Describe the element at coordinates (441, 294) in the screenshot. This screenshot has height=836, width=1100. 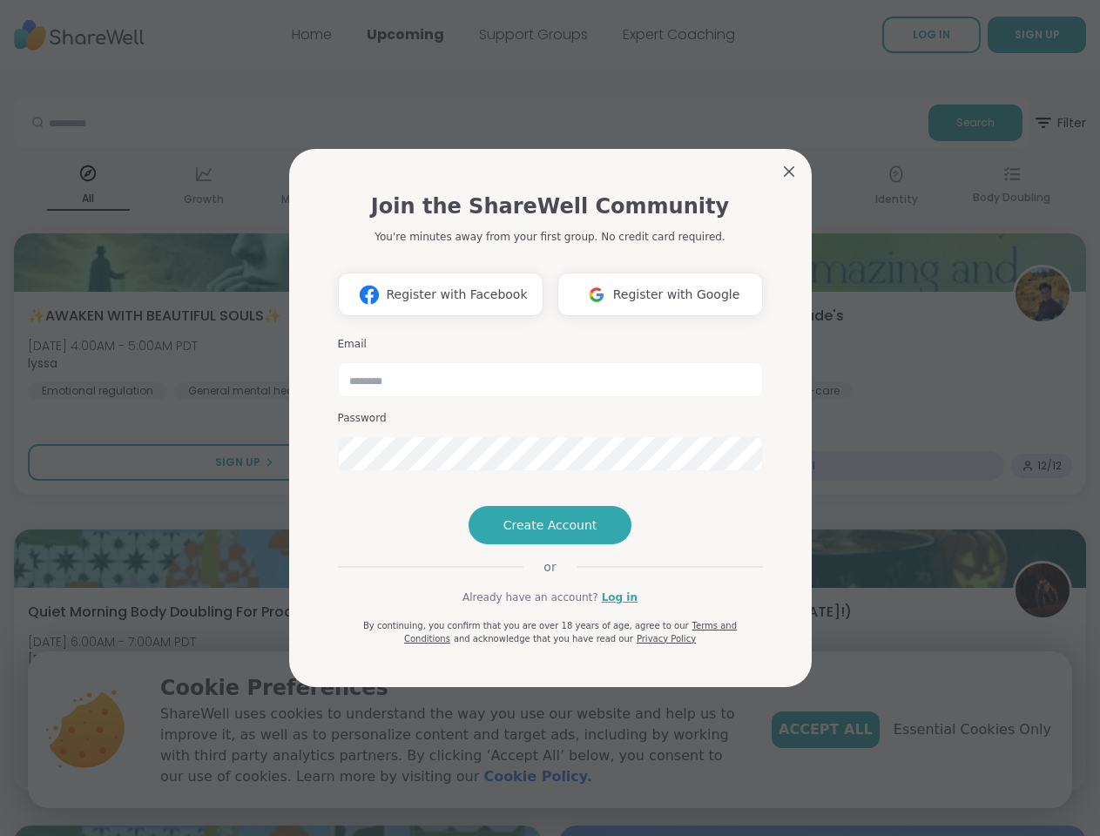
I see `button: Register with Facebook` at that location.